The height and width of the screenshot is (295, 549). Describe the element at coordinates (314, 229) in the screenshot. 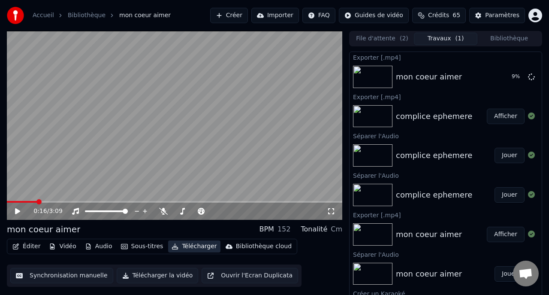

I see `div: Tonalité` at that location.